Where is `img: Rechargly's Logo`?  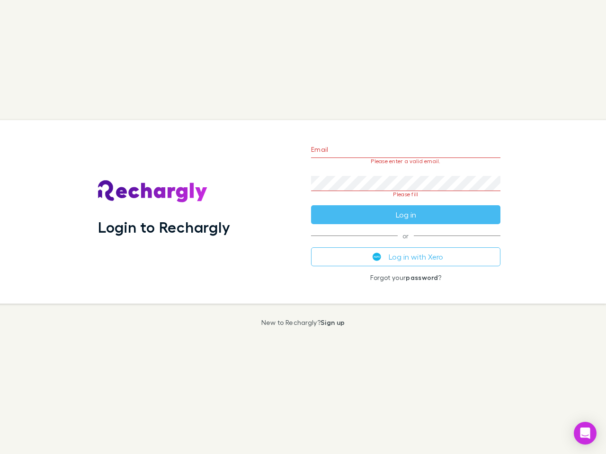
img: Rechargly's Logo is located at coordinates (153, 192).